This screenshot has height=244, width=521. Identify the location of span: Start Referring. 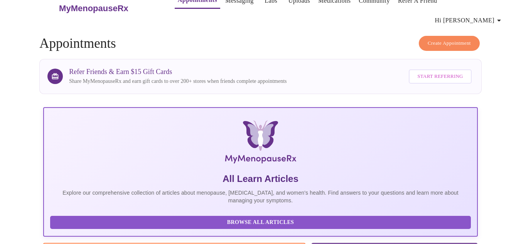
(440, 76).